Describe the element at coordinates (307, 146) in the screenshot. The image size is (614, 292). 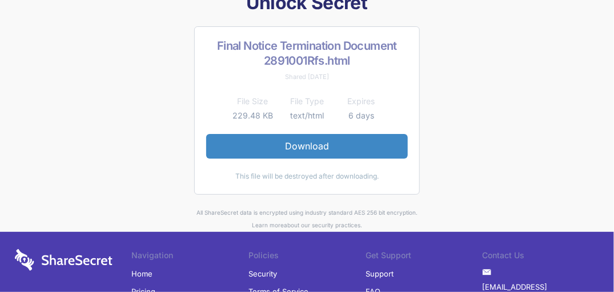
I see `a: Download` at that location.